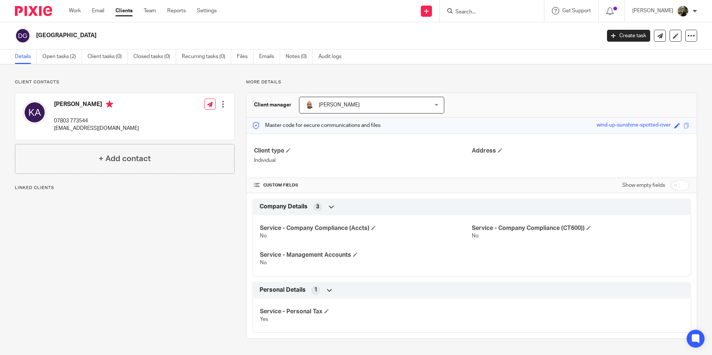  I want to click on a: Emails, so click(270, 57).